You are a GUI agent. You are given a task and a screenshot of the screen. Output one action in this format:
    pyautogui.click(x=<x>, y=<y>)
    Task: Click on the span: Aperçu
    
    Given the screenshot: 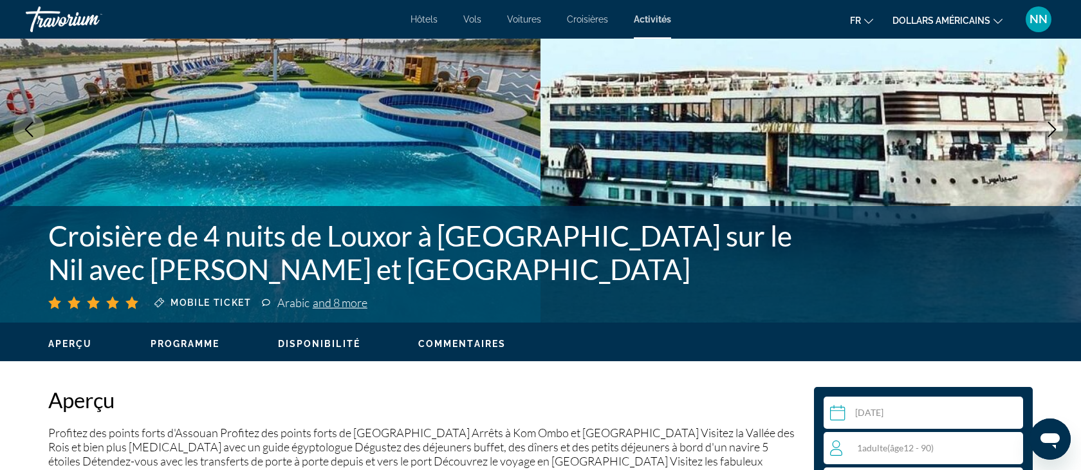 What is the action you would take?
    pyautogui.click(x=70, y=343)
    